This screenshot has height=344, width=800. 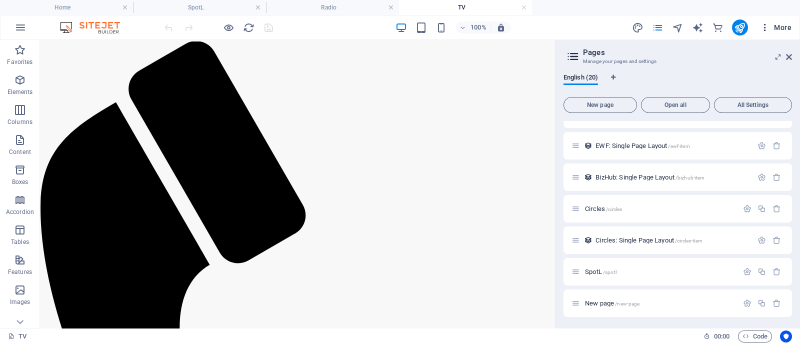 What do you see at coordinates (717, 337) in the screenshot?
I see `h6: Session time` at bounding box center [717, 337].